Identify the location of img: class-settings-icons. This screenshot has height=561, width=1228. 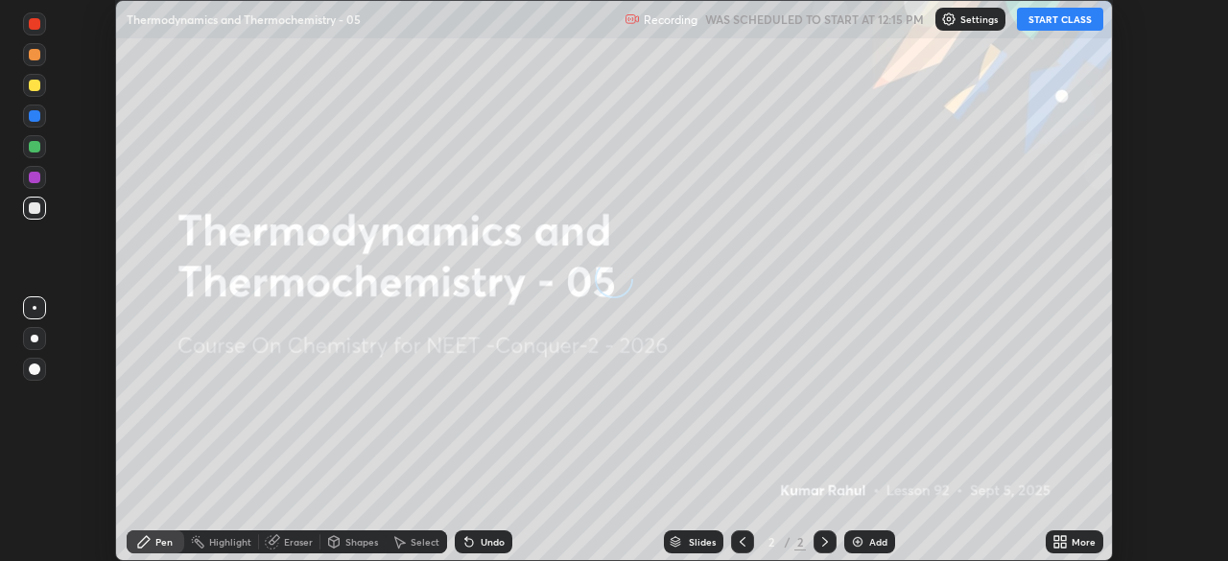
(949, 19).